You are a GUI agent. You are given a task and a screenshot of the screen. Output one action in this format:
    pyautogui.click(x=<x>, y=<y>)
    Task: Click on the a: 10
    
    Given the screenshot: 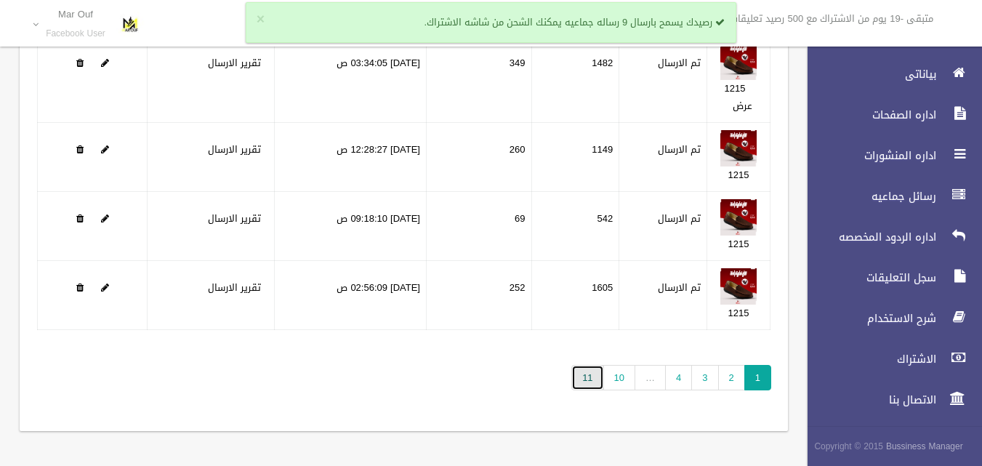 What is the action you would take?
    pyautogui.click(x=619, y=377)
    